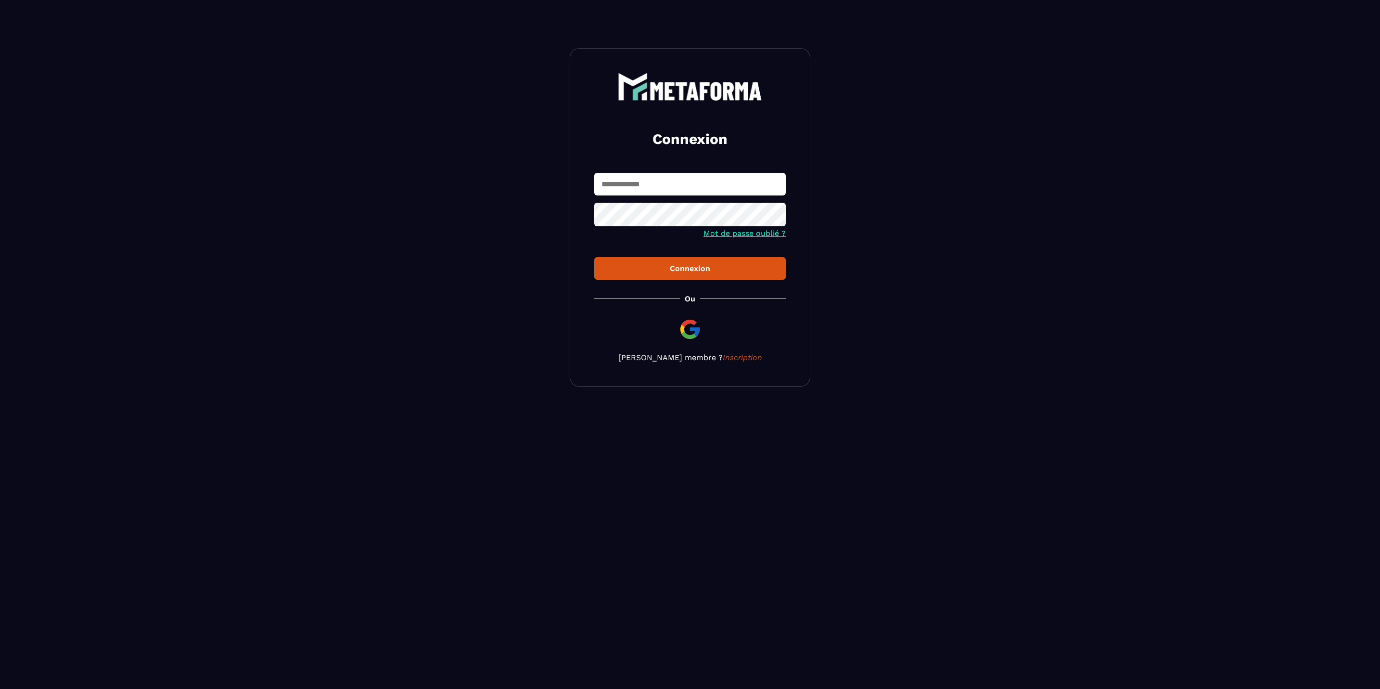 Image resolution: width=1380 pixels, height=689 pixels. Describe the element at coordinates (690, 87) in the screenshot. I see `a: logo` at that location.